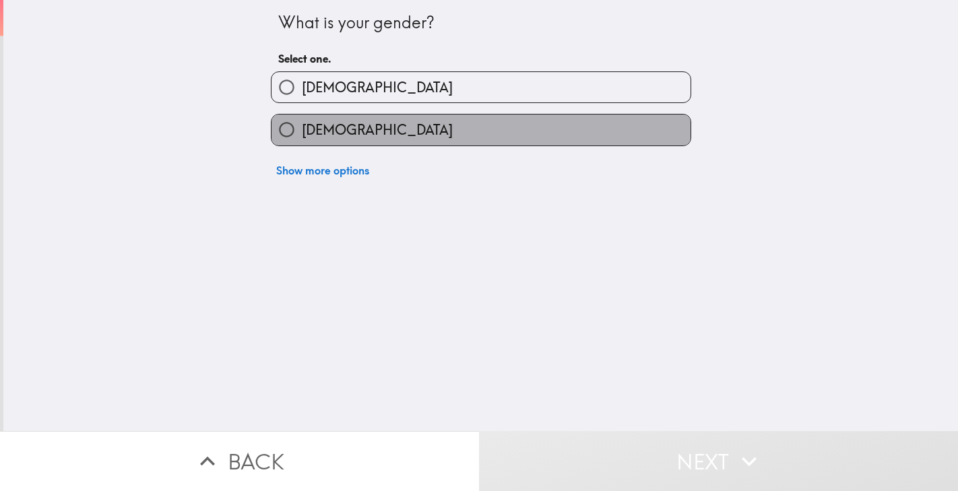 The image size is (958, 491). Describe the element at coordinates (323, 170) in the screenshot. I see `button: Show more options` at that location.